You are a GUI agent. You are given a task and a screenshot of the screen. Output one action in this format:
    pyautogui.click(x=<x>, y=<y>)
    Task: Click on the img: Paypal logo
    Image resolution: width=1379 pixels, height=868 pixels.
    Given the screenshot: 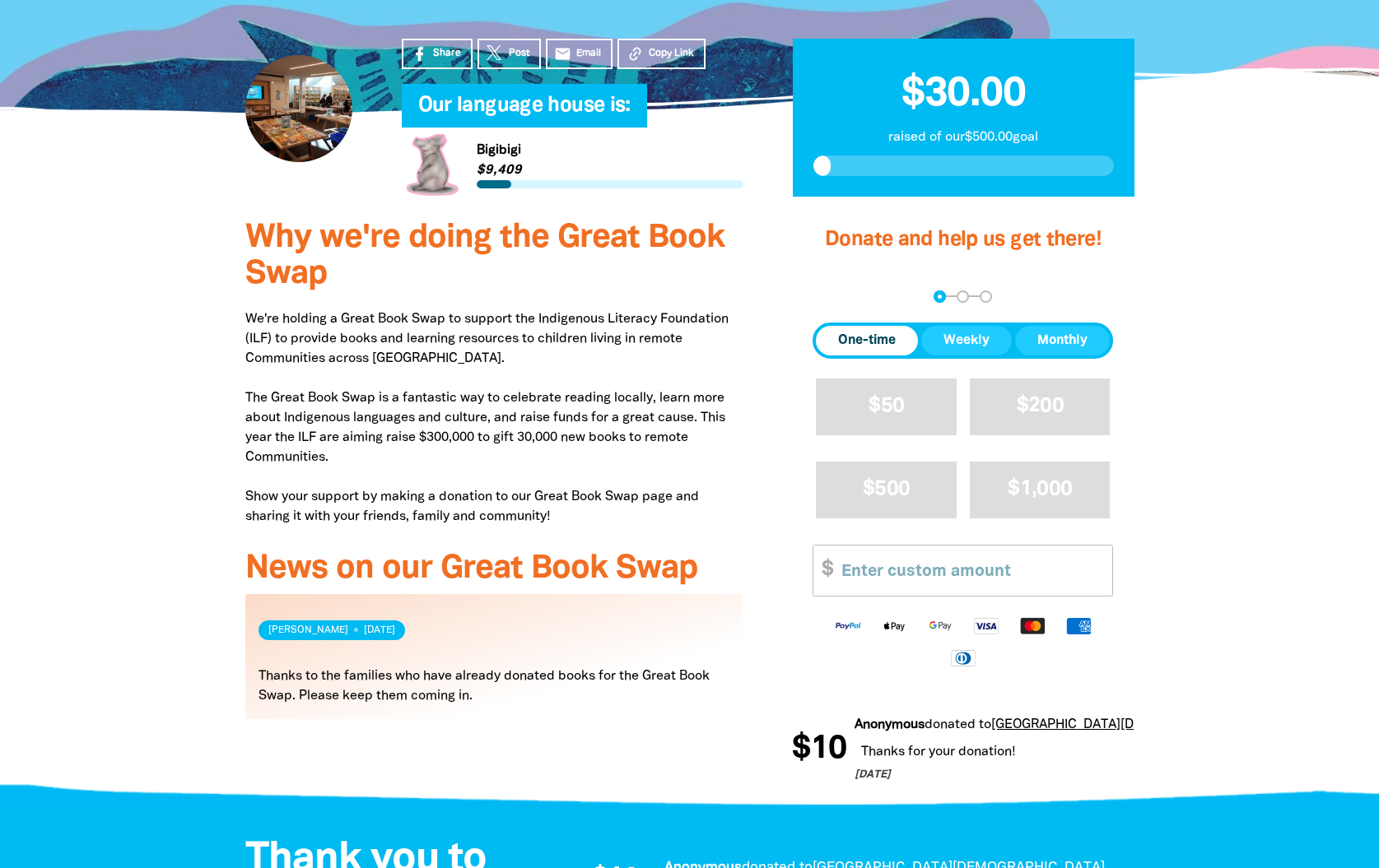 What is the action you would take?
    pyautogui.click(x=847, y=626)
    